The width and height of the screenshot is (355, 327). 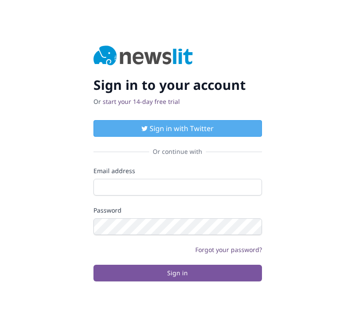 I want to click on img: Newslit, so click(x=143, y=56).